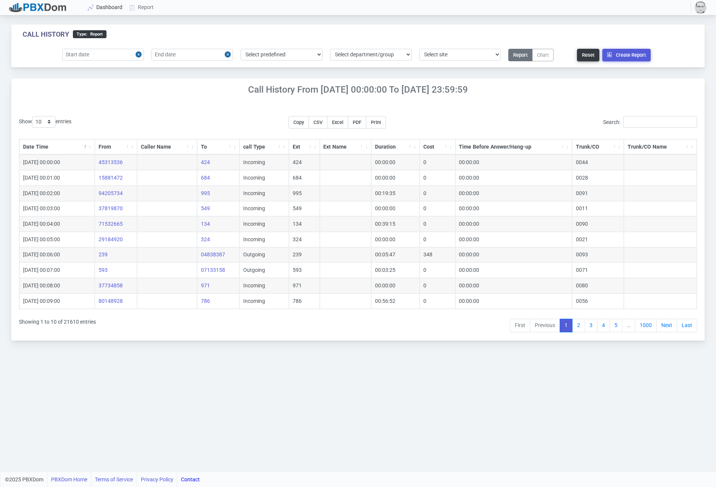 This screenshot has width=716, height=487. What do you see at coordinates (46, 34) in the screenshot?
I see `div: Call History` at bounding box center [46, 34].